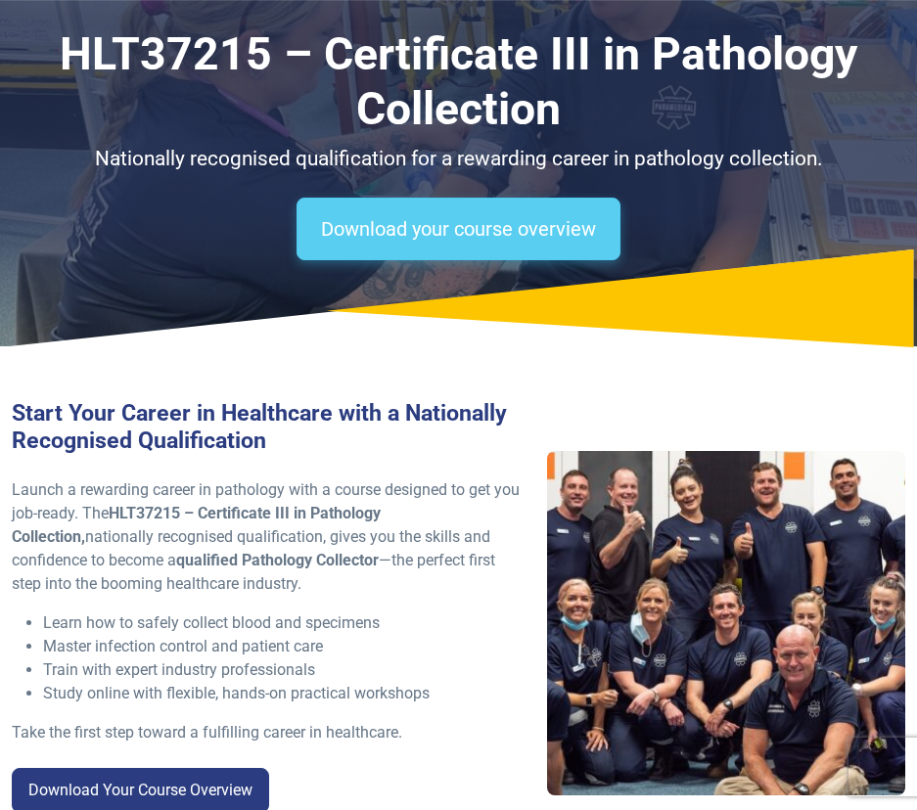  I want to click on a: Download your course overview, so click(458, 229).